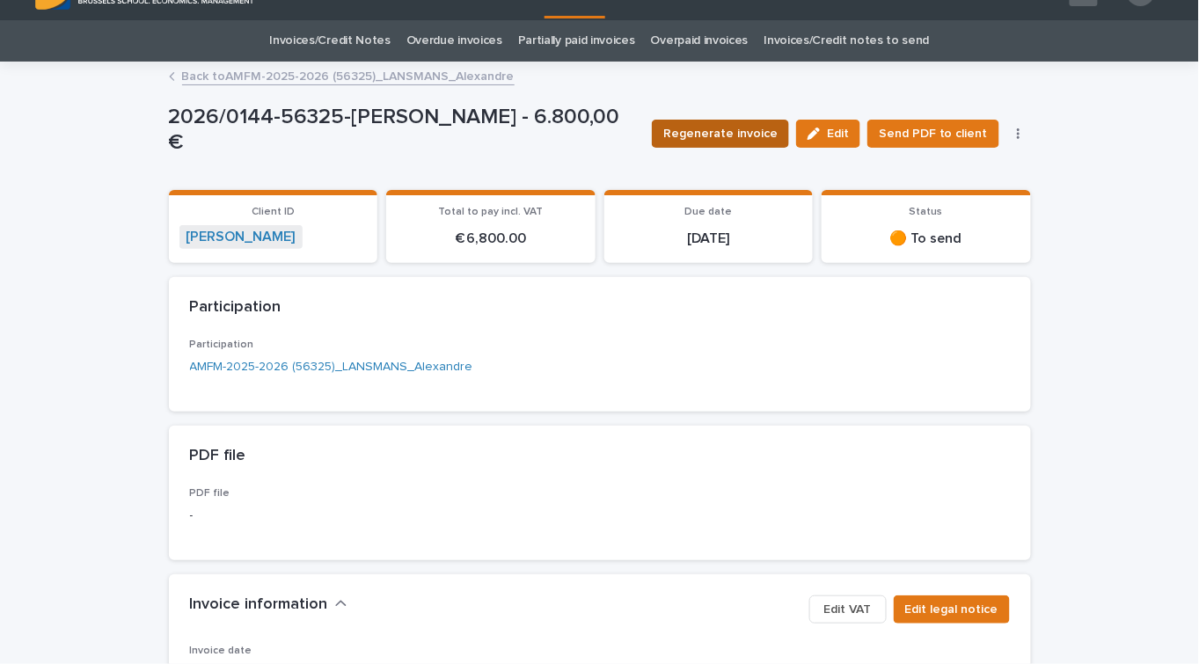  Describe the element at coordinates (491, 238) in the screenshot. I see `p: € 6,800.00` at that location.